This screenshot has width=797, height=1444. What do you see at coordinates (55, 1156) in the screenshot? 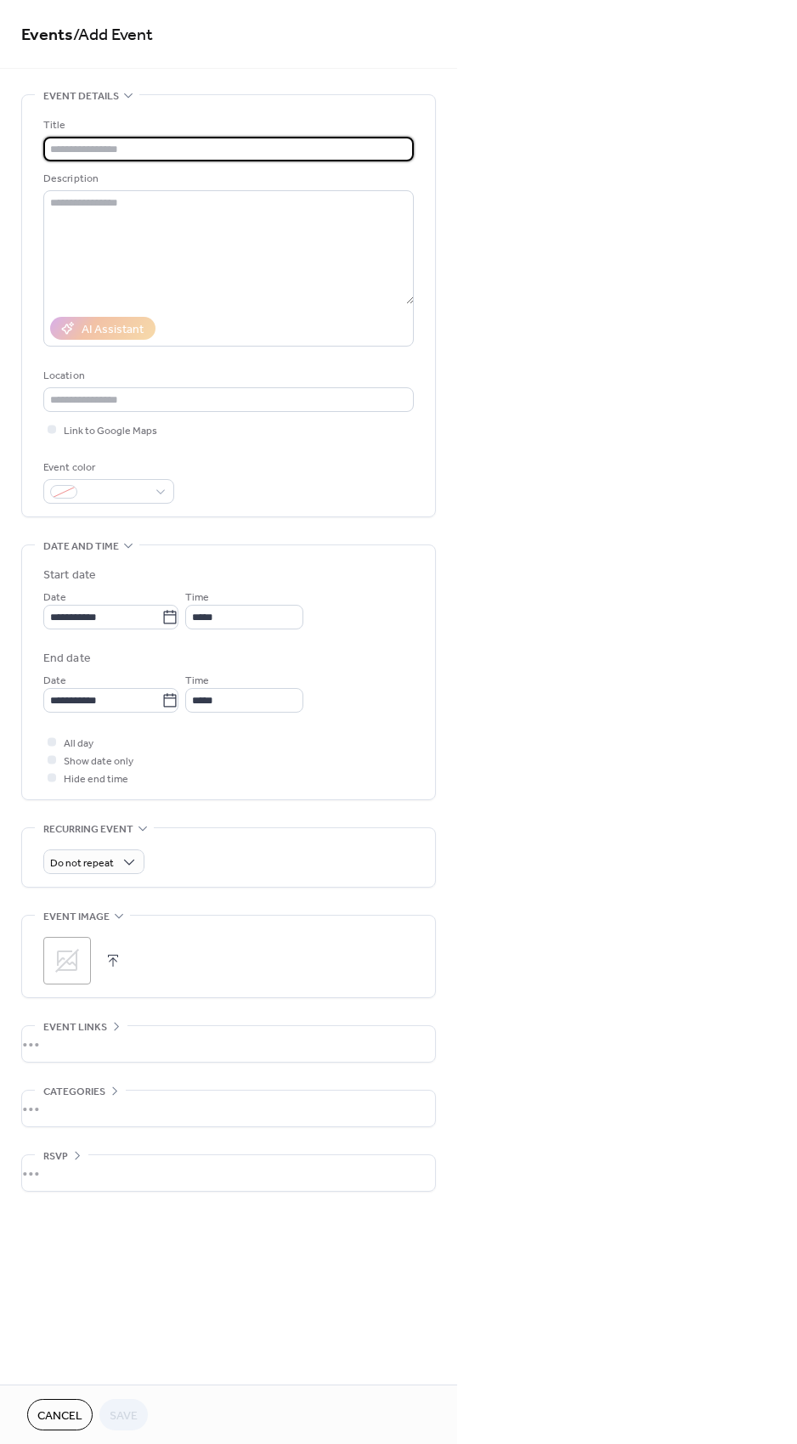
I see `span: RSVP` at bounding box center [55, 1156].